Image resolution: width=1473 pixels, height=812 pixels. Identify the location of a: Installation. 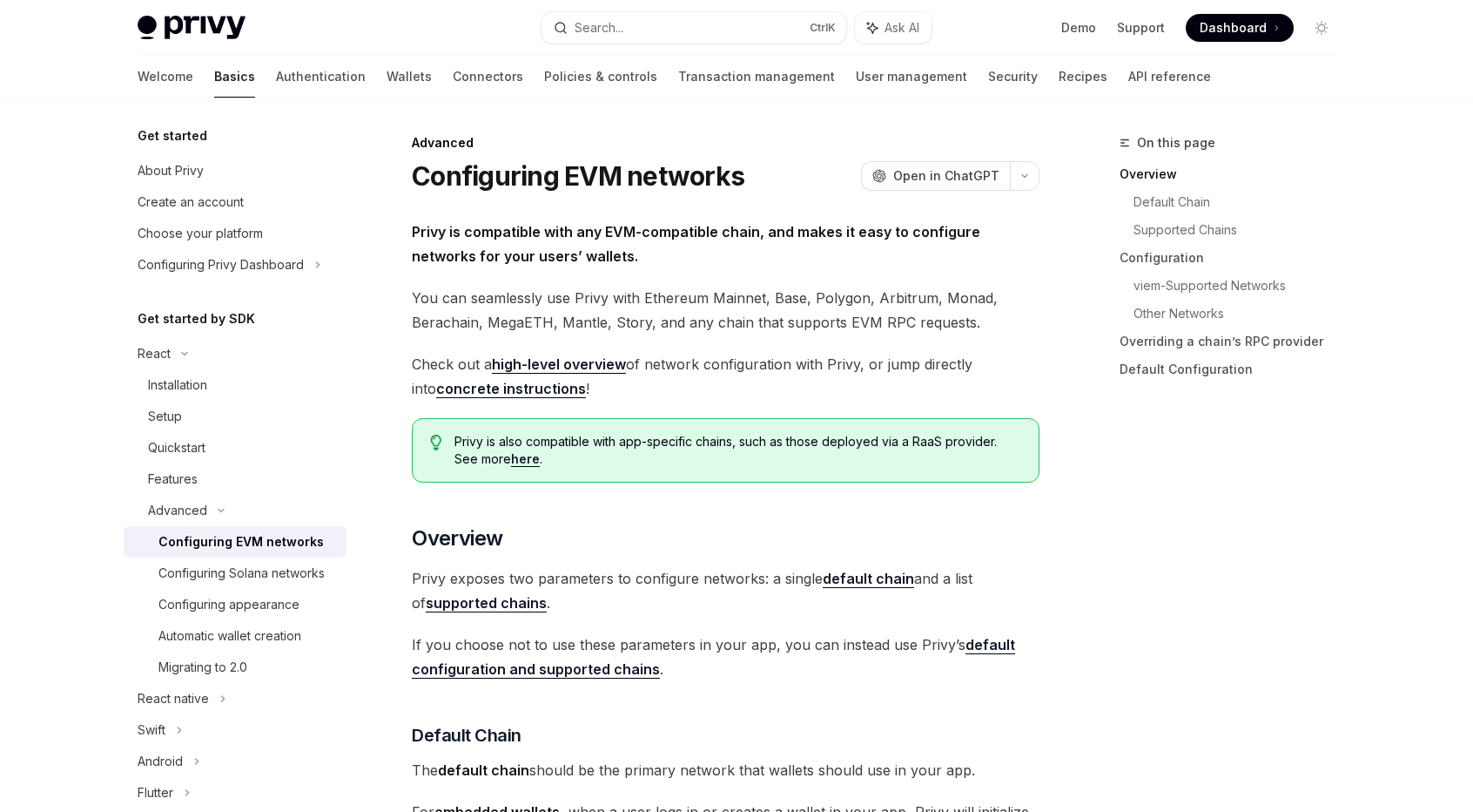
(235, 384).